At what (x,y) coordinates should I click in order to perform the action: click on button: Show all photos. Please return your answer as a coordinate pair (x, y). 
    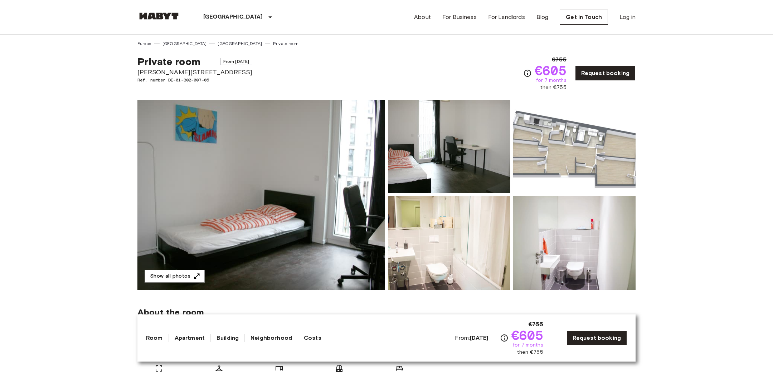
    Looking at the image, I should click on (175, 277).